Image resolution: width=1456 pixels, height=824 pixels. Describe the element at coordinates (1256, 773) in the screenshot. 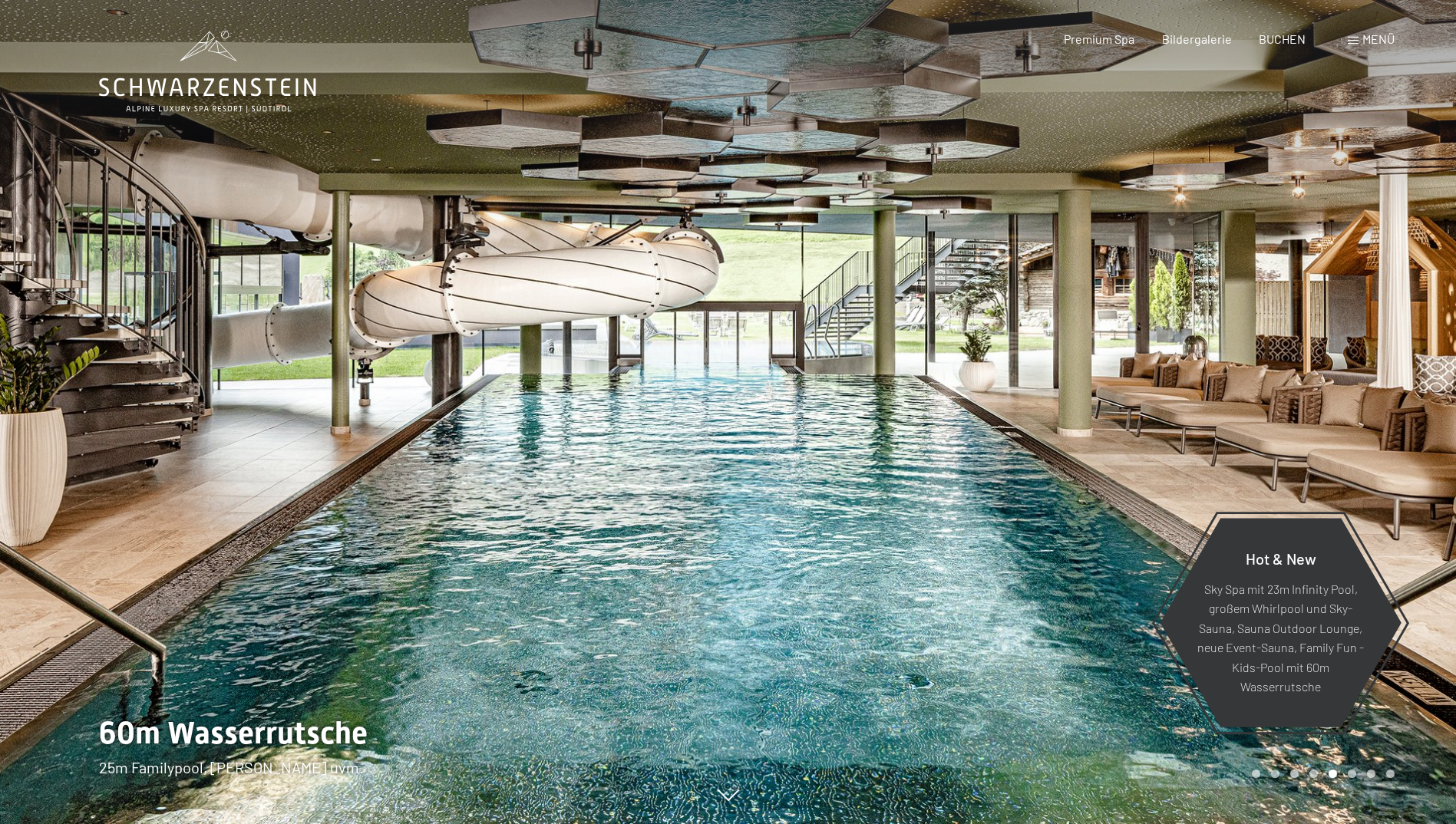

I see `div: Carousel Page 1` at that location.